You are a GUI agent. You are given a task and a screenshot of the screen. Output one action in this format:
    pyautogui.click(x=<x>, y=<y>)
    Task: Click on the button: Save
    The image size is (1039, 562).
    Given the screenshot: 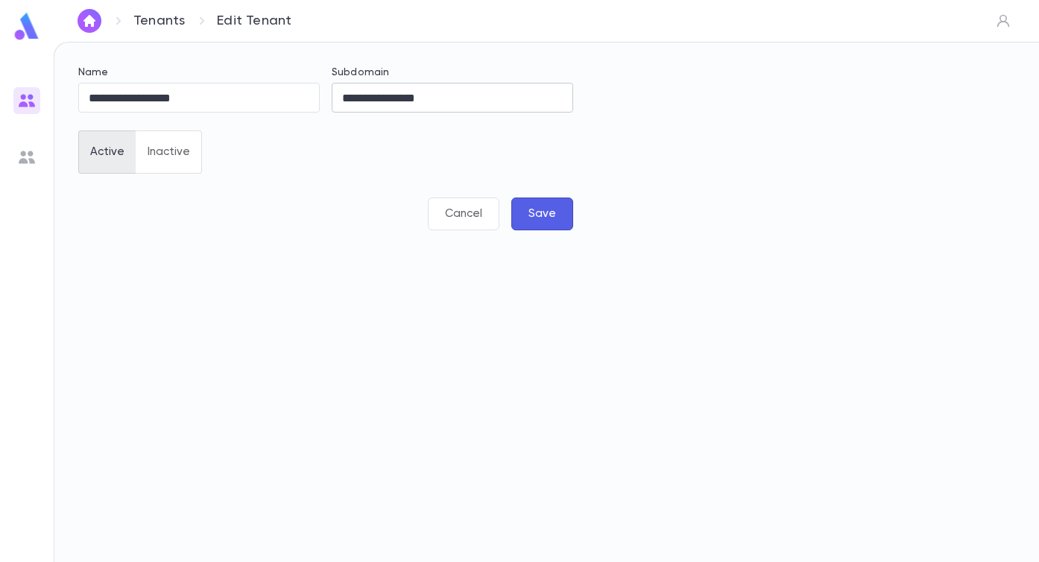 What is the action you would take?
    pyautogui.click(x=542, y=214)
    